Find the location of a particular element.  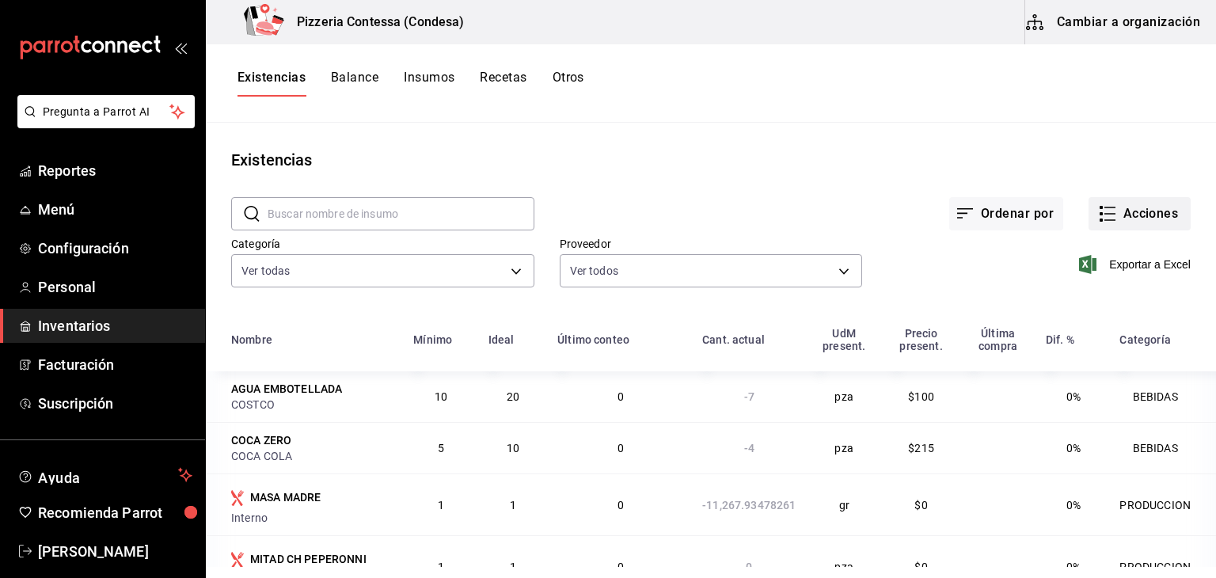

span: Ver todas is located at coordinates (265, 271).